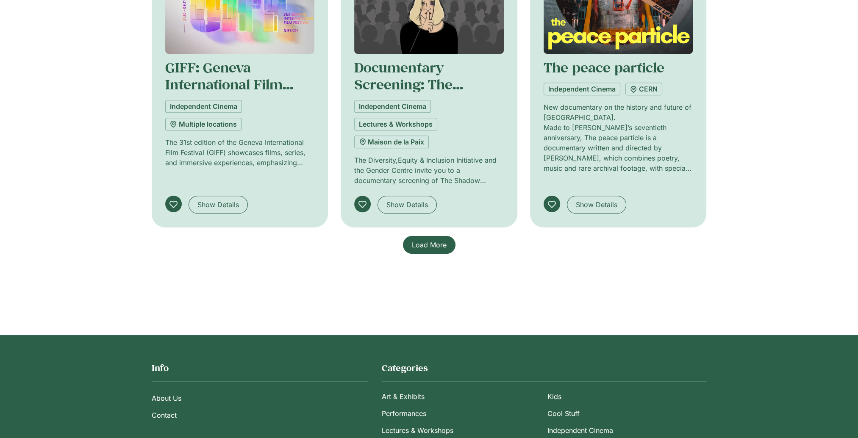 Image resolution: width=858 pixels, height=438 pixels. What do you see at coordinates (260, 398) in the screenshot?
I see `a: About Us` at bounding box center [260, 398].